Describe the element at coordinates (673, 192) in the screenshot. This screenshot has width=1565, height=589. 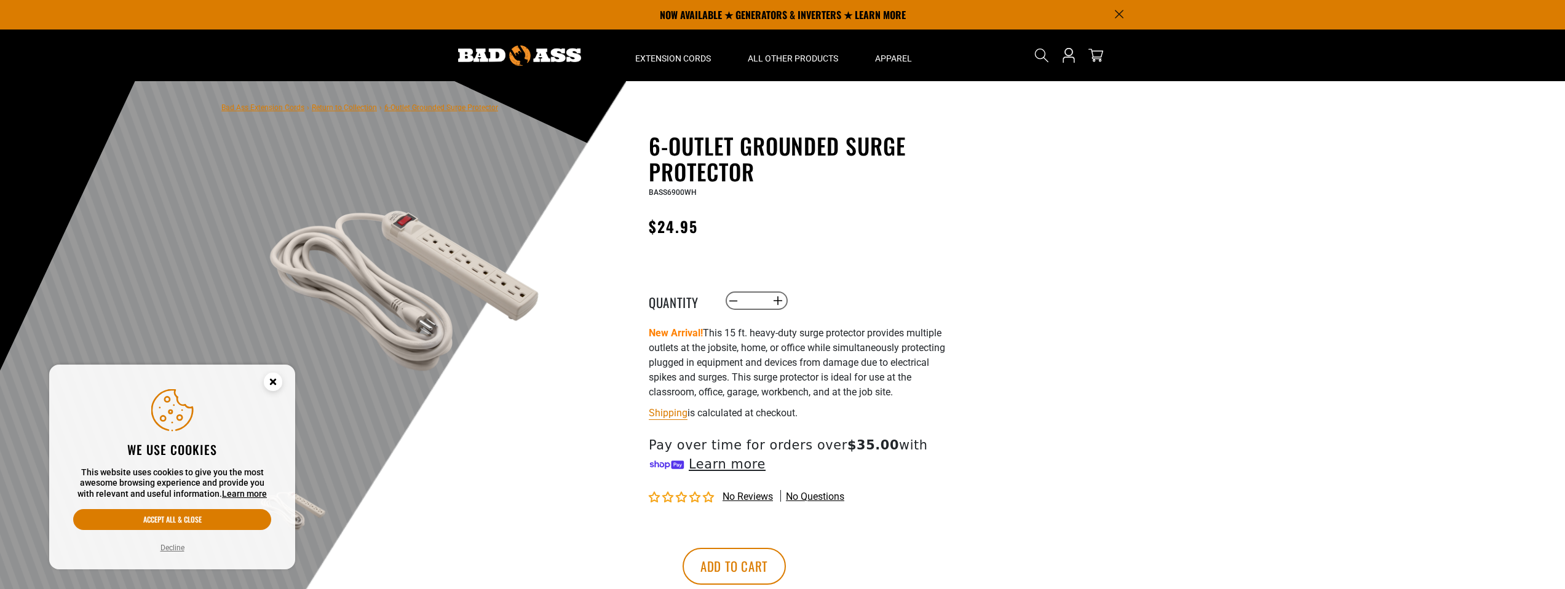
I see `span: BASS6900WH` at that location.